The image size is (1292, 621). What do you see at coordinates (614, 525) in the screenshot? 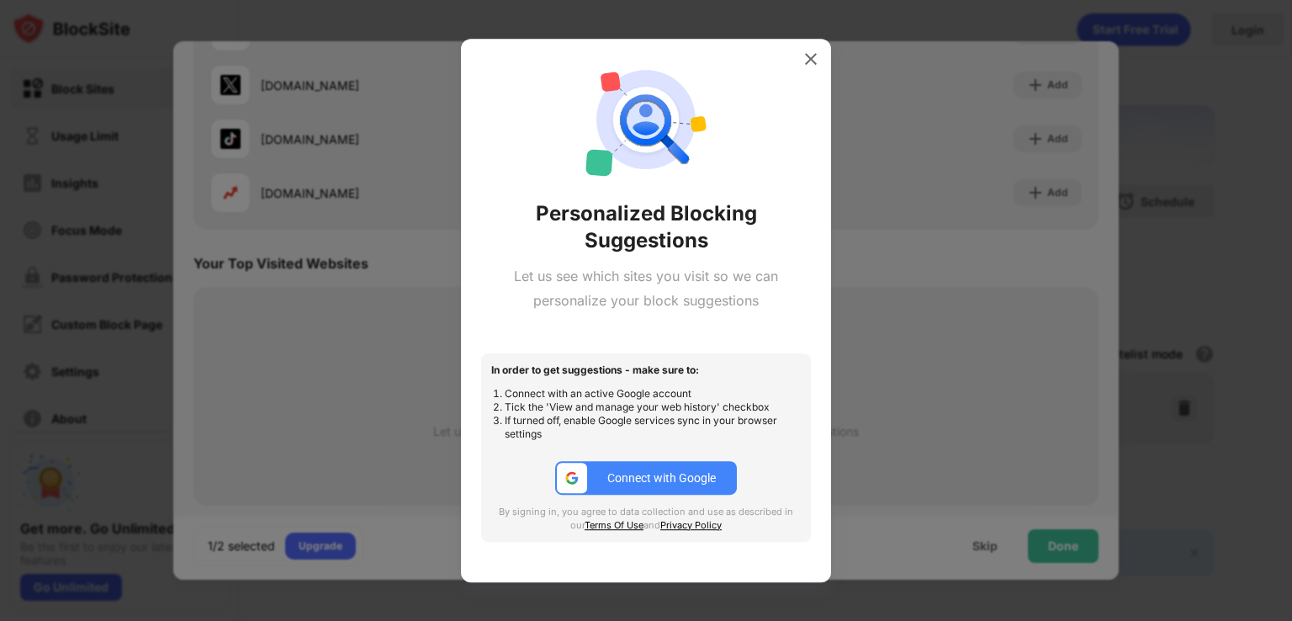
I see `a: Terms Of Use` at bounding box center [614, 525].